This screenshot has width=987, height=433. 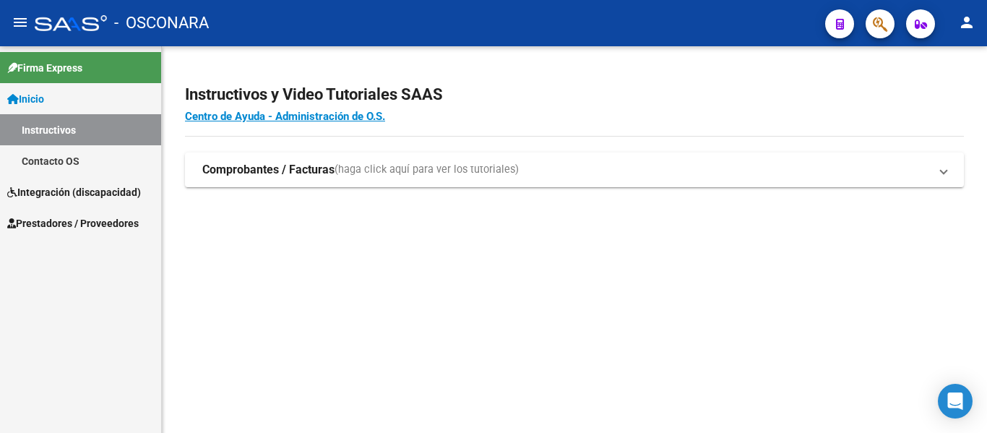 What do you see at coordinates (74, 192) in the screenshot?
I see `span: Integración (discapacidad)` at bounding box center [74, 192].